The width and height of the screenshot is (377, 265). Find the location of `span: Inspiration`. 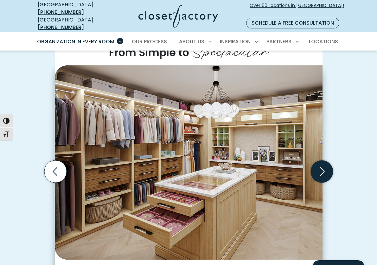

span: Inspiration is located at coordinates (235, 41).